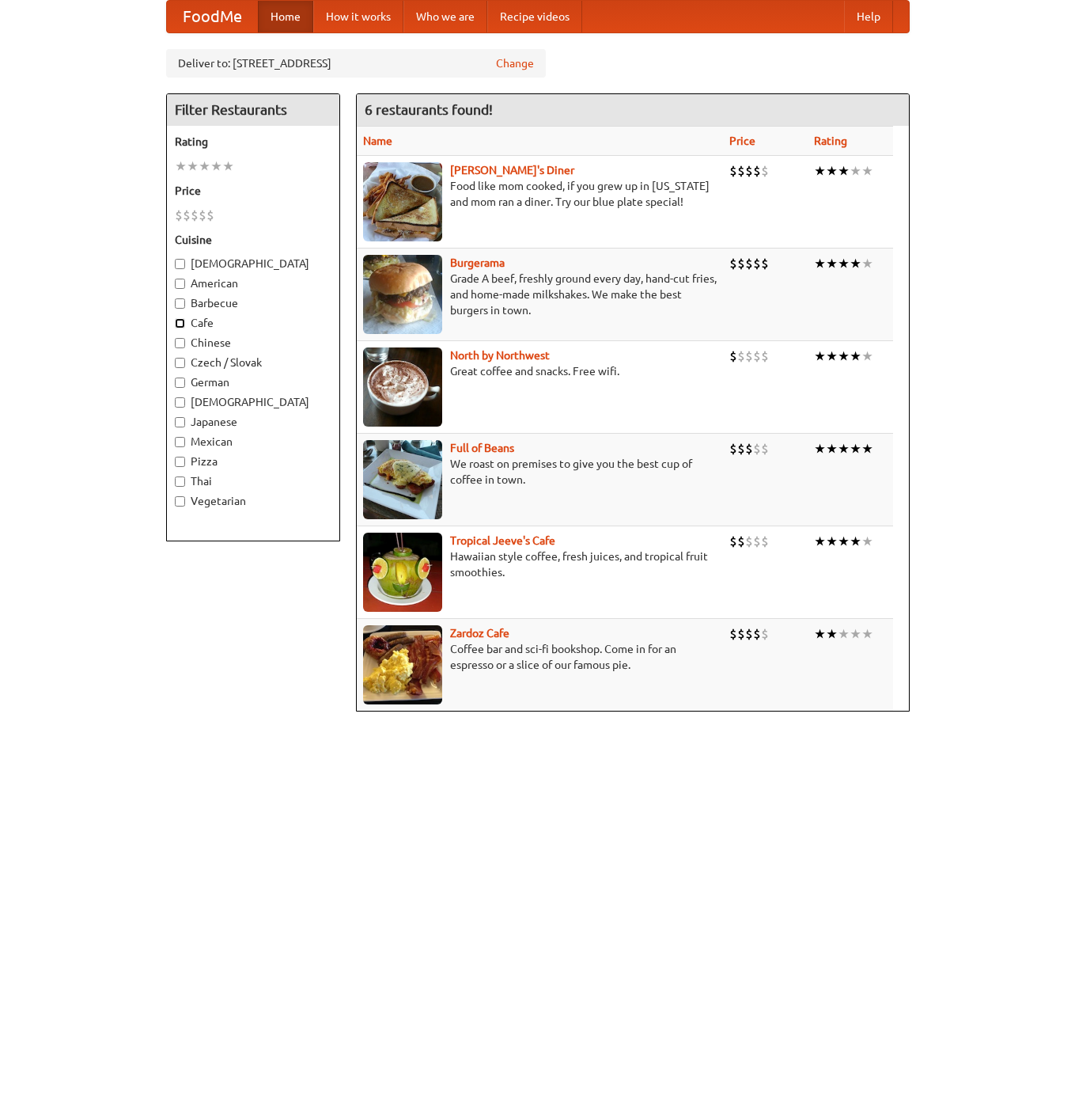 The height and width of the screenshot is (1120, 1075). I want to click on a: Recipe videos, so click(535, 17).